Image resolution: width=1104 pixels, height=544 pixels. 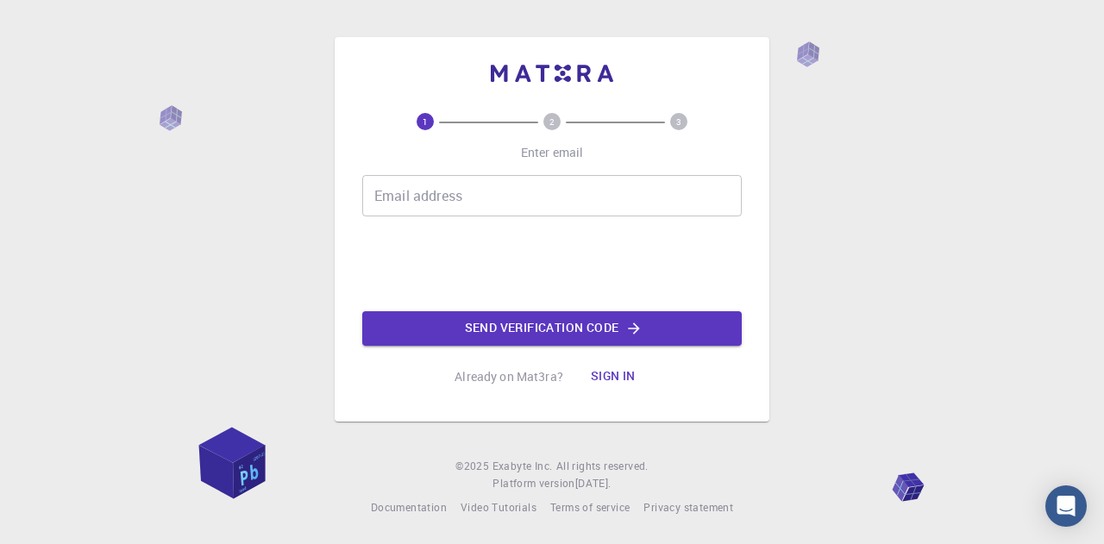 What do you see at coordinates (688, 508) in the screenshot?
I see `a: Privacy statement` at bounding box center [688, 508].